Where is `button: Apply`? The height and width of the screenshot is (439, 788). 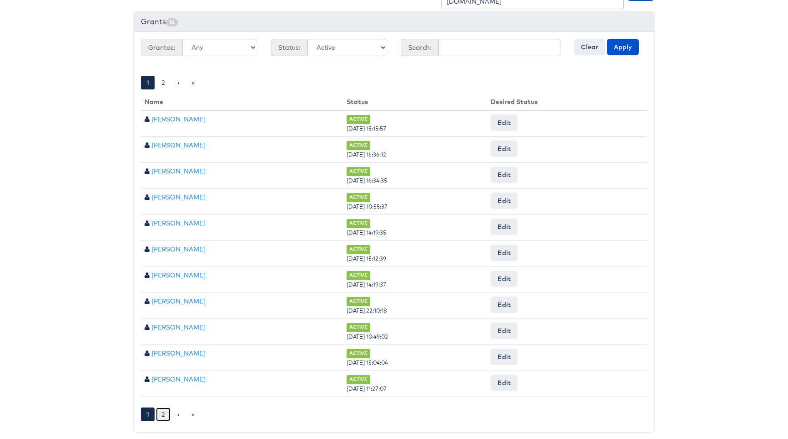
button: Apply is located at coordinates (623, 47).